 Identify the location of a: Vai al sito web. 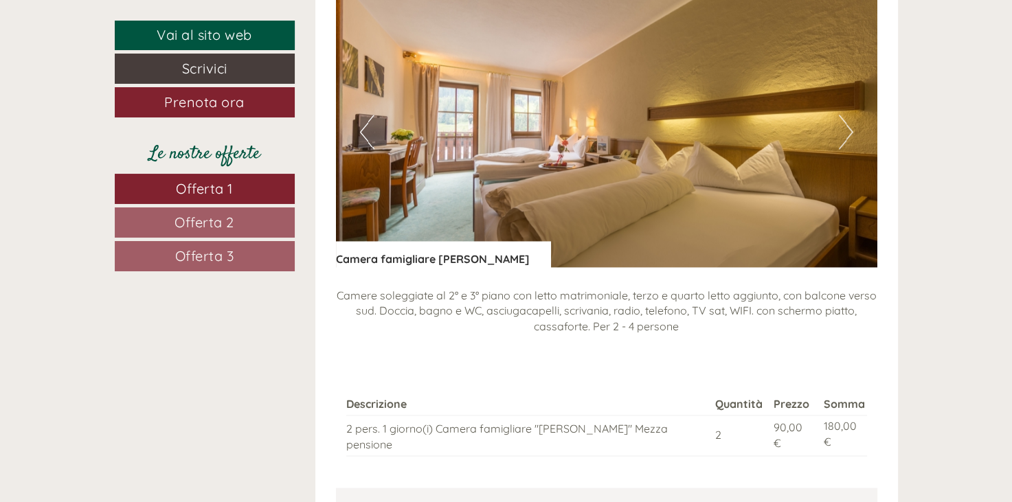
(205, 35).